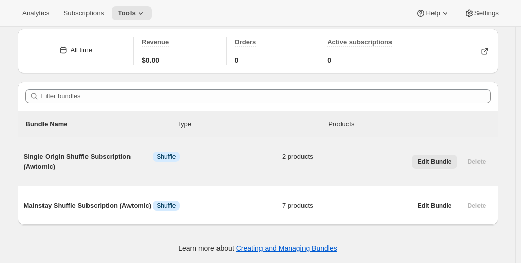 This screenshot has height=263, width=521. I want to click on span: Revenue, so click(155, 42).